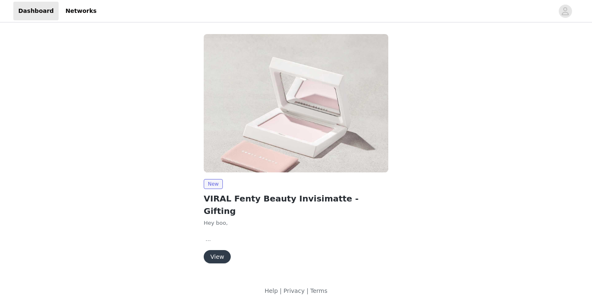 The image size is (592, 302). I want to click on img: Fenty Beauty, so click(296, 103).